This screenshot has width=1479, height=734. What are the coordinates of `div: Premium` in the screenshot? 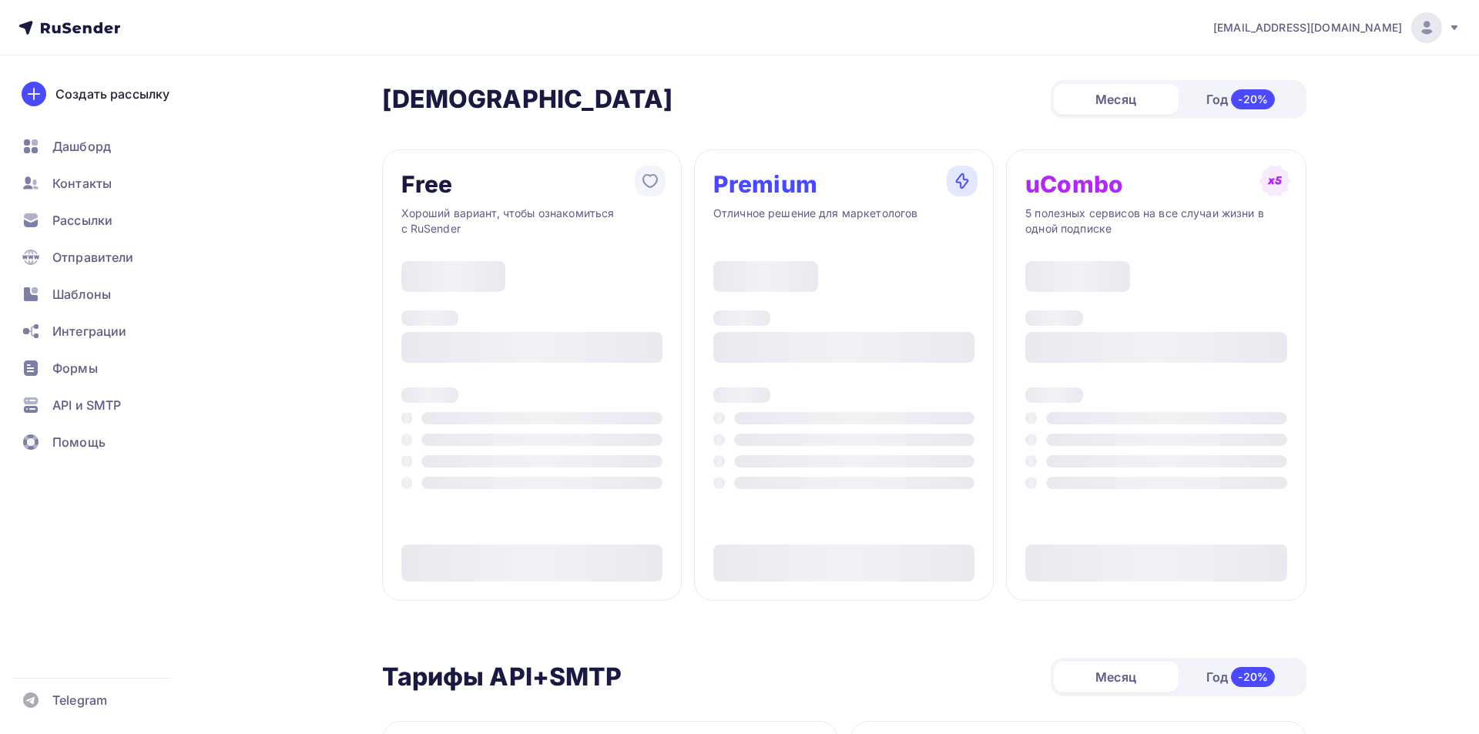 It's located at (765, 184).